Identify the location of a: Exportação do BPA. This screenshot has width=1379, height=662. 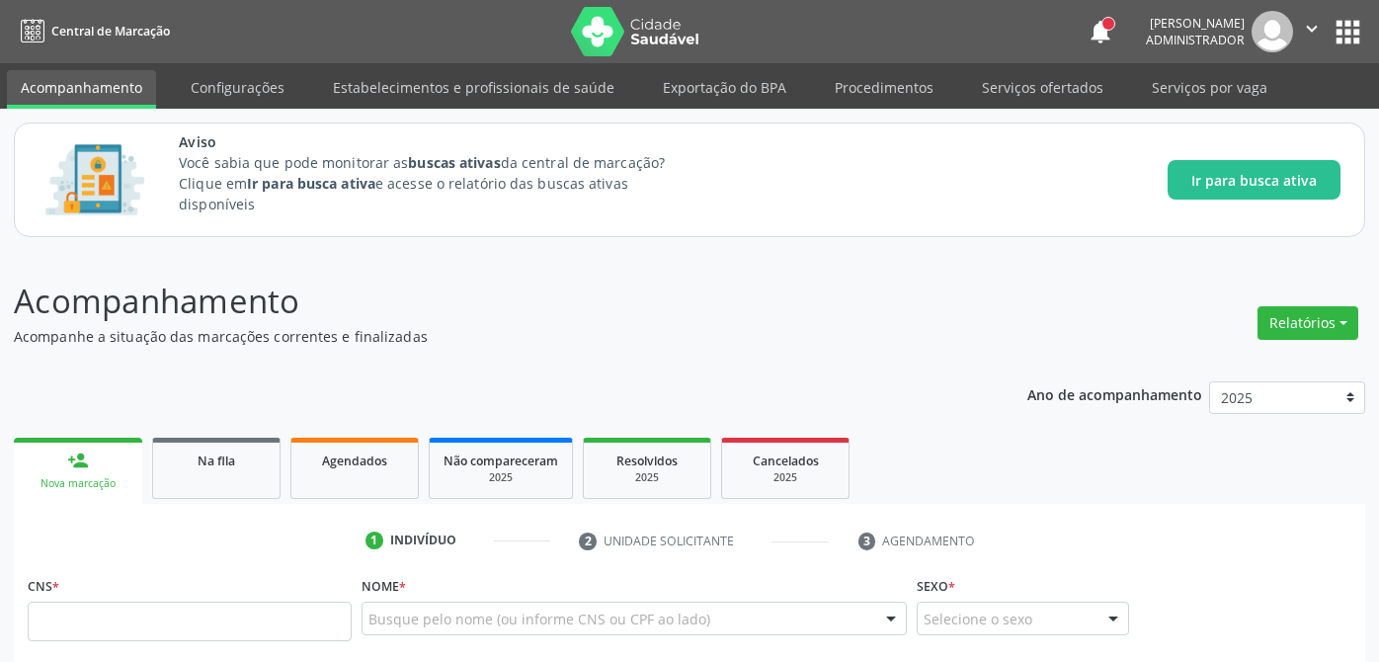
(724, 87).